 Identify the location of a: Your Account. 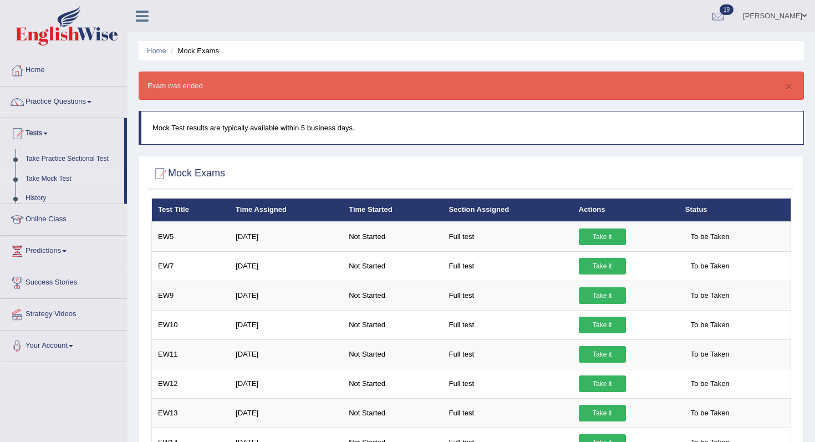
(64, 344).